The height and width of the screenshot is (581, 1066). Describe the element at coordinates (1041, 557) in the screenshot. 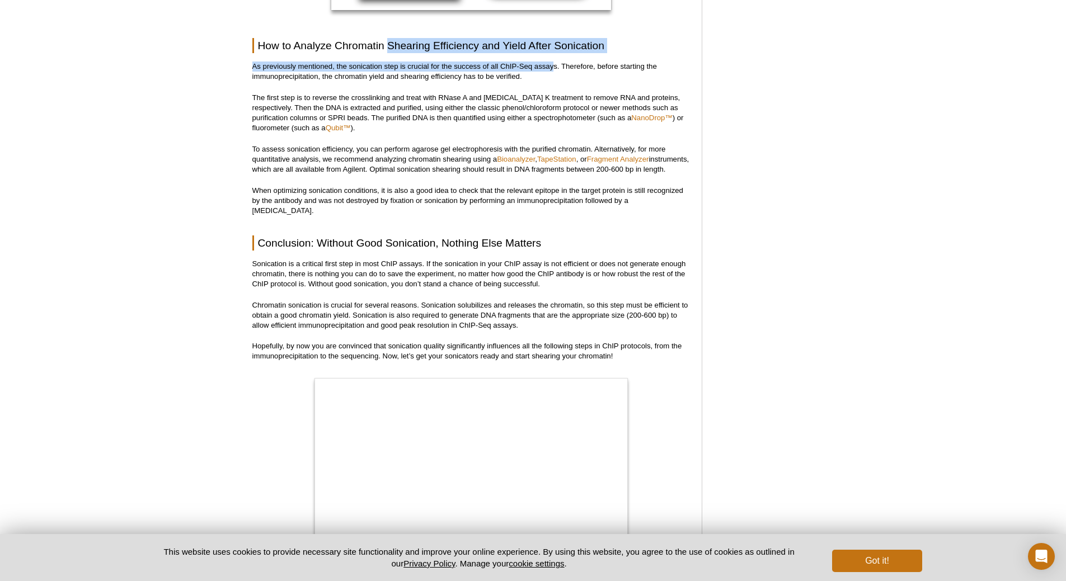

I see `div: Open Intercom Messenger` at that location.